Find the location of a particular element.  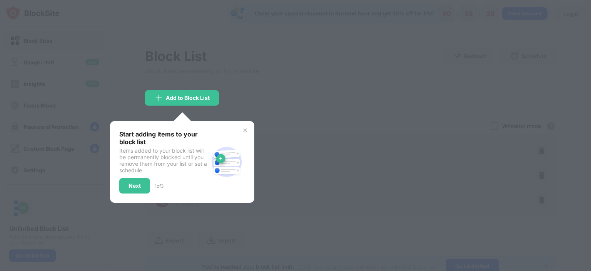

img: x-button.svg is located at coordinates (245, 130).